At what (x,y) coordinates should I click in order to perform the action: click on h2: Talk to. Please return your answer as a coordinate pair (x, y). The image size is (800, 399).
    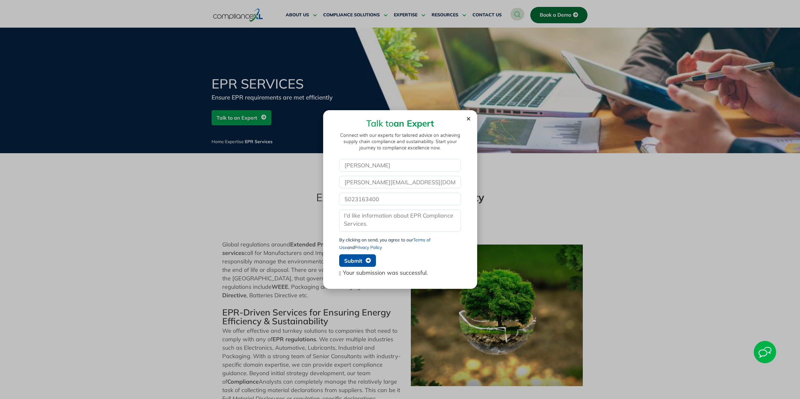
    Looking at the image, I should click on (400, 123).